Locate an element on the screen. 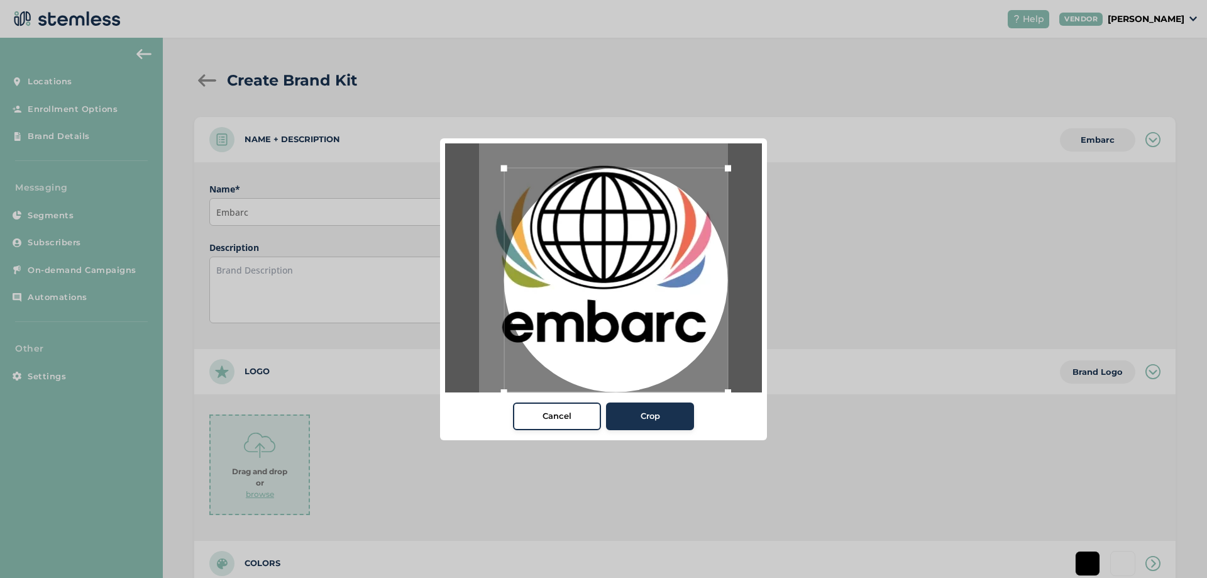  button: Cancel is located at coordinates (557, 416).